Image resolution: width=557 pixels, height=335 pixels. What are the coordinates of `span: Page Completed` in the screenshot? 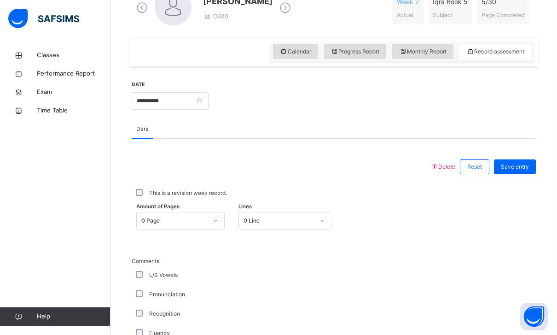 It's located at (503, 15).